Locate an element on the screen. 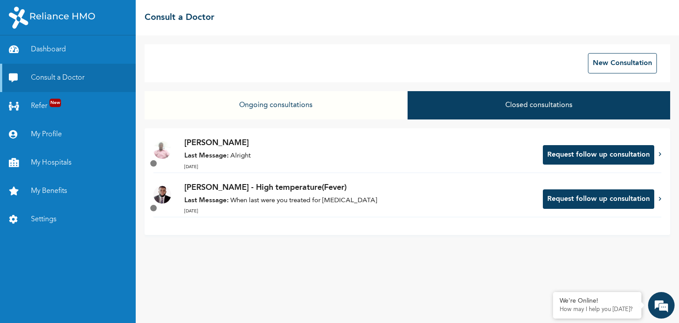  span: New is located at coordinates (55, 103).